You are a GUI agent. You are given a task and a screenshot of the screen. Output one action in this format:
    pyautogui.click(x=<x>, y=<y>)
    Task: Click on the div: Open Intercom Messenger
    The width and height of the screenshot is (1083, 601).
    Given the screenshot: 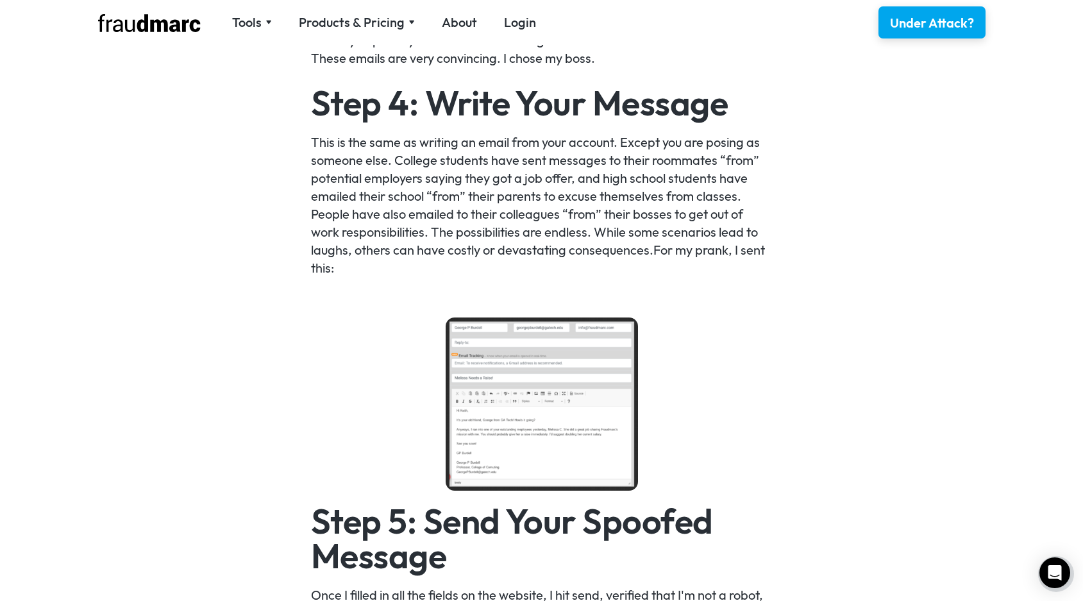 What is the action you would take?
    pyautogui.click(x=1055, y=573)
    